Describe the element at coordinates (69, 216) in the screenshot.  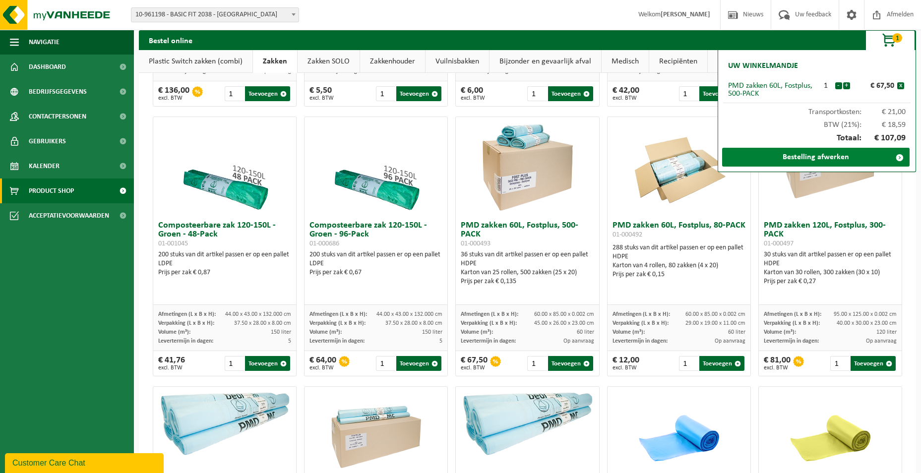
I see `span: Acceptatievoorwaarden` at that location.